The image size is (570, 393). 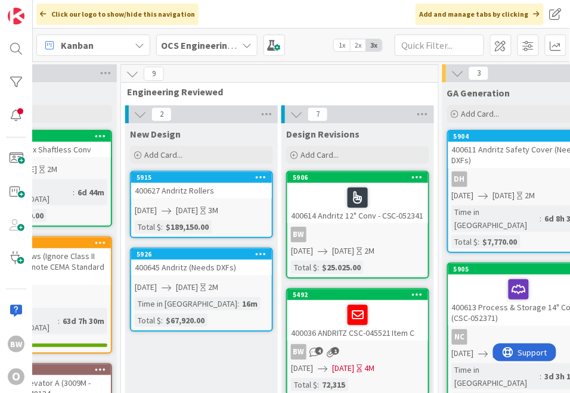 I want to click on div: 5906400614 Andritz 12" Conv - CSC-052341, so click(x=358, y=198).